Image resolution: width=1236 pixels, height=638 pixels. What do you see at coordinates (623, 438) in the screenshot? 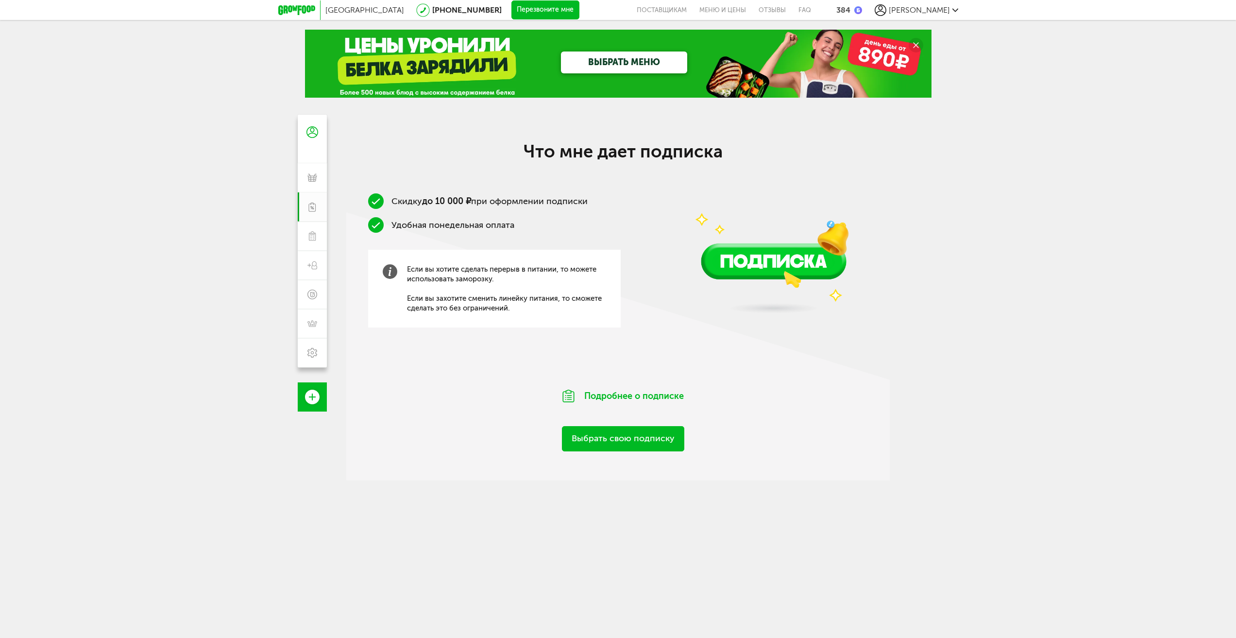
I see `a: Выбрать свою подписку` at bounding box center [623, 438].